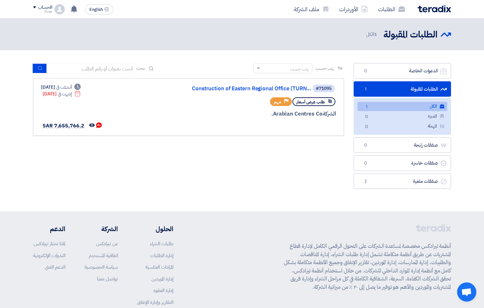  Describe the element at coordinates (92, 69) in the screenshot. I see `input: ابحث بعنوان أو رقم الطلب` at that location.